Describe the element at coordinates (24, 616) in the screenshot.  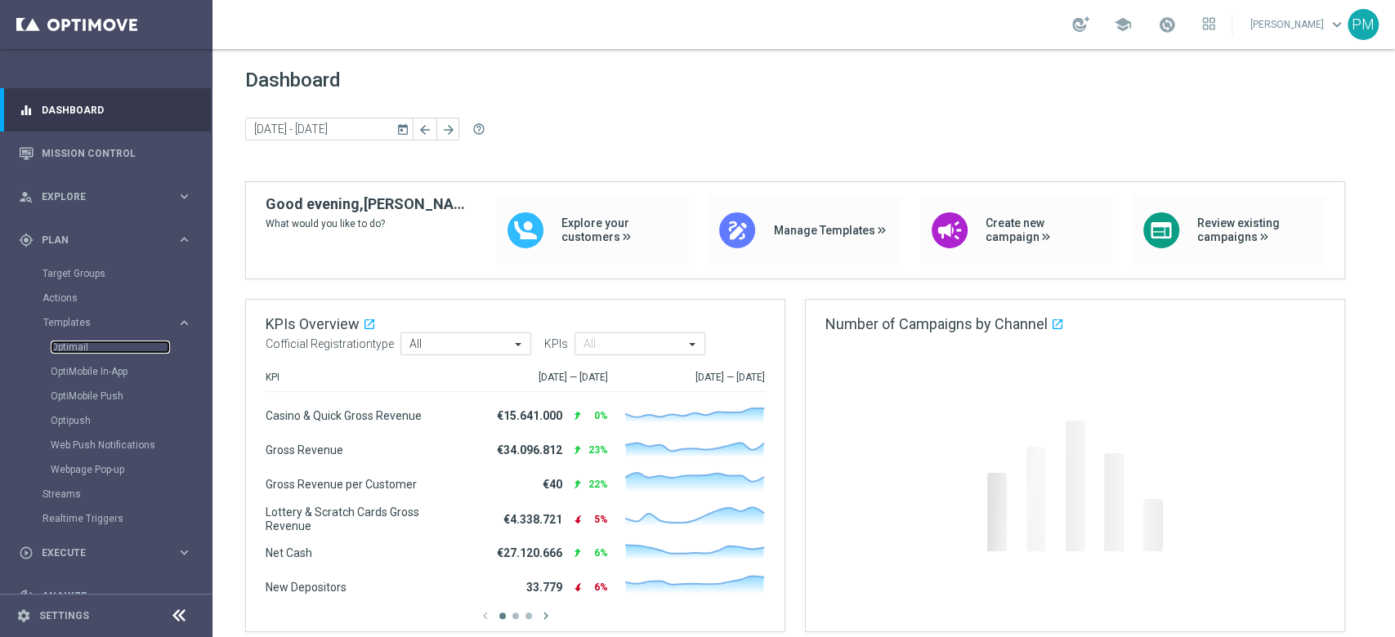
I see `i: settings` at that location.